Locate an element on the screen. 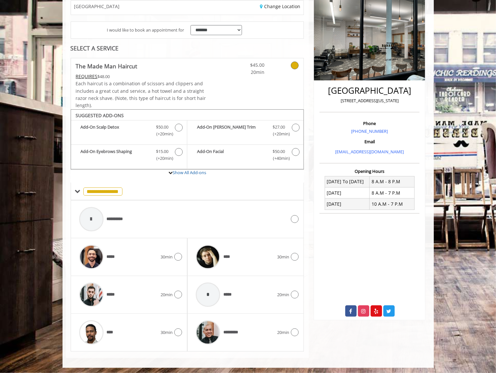 This screenshot has height=373, width=496. label: Add-On Scalp Detox is located at coordinates (129, 131).